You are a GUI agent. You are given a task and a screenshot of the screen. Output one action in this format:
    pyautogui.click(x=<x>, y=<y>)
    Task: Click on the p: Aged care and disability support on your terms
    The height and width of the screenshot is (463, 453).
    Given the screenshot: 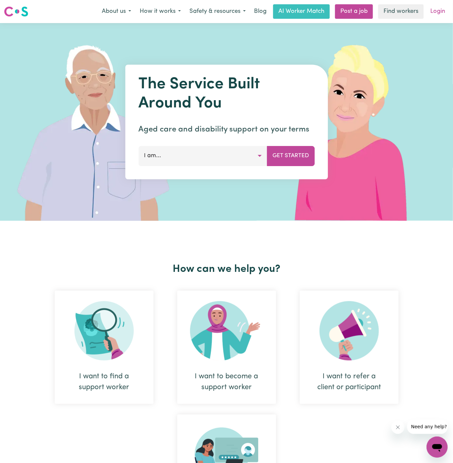 What is the action you would take?
    pyautogui.click(x=226, y=129)
    